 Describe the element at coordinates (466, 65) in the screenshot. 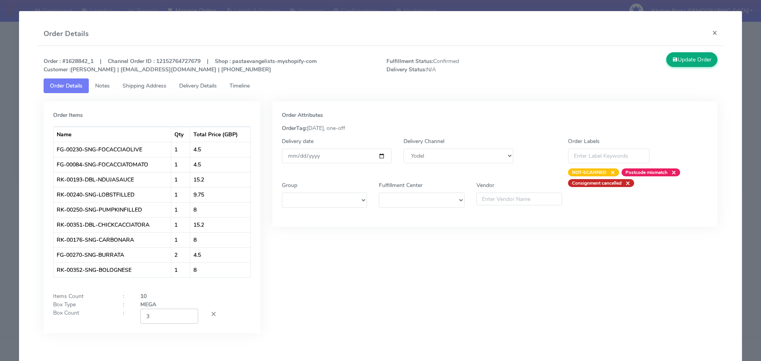

I see `span: Confirmed N/A` at that location.